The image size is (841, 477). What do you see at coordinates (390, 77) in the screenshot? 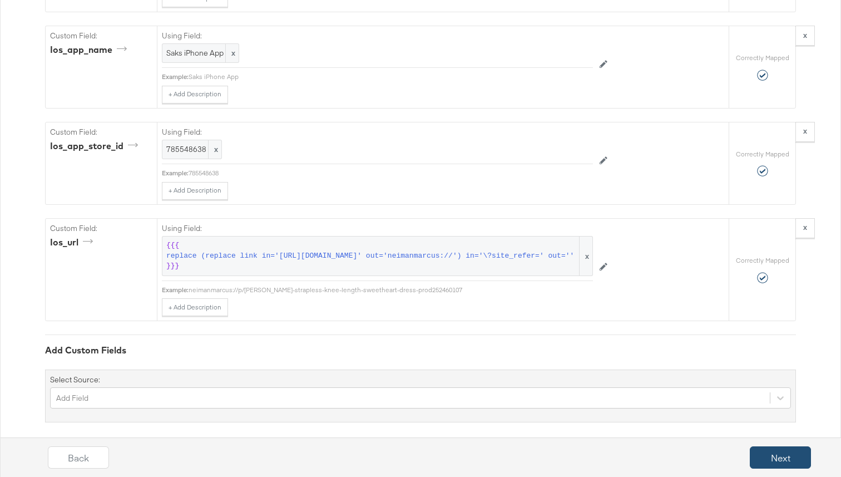
I see `div: Saks iPhone App` at bounding box center [390, 77].